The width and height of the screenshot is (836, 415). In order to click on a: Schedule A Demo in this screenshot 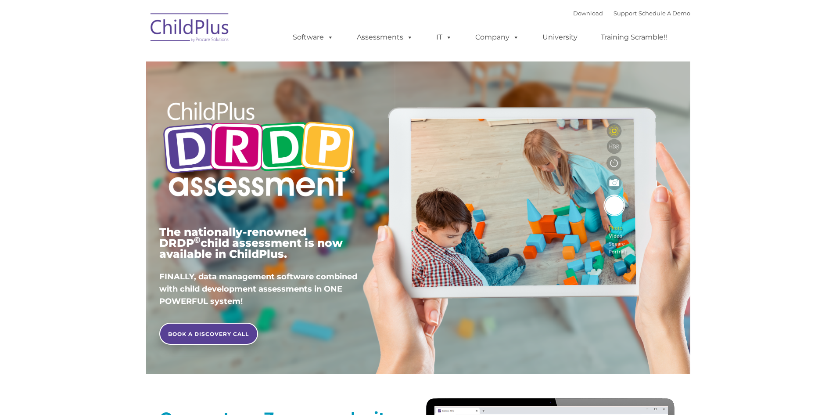, I will do `click(665, 13)`.